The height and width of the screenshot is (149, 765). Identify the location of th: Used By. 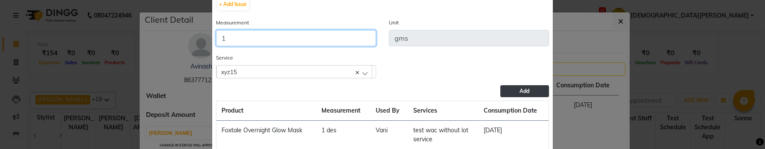
(389, 111).